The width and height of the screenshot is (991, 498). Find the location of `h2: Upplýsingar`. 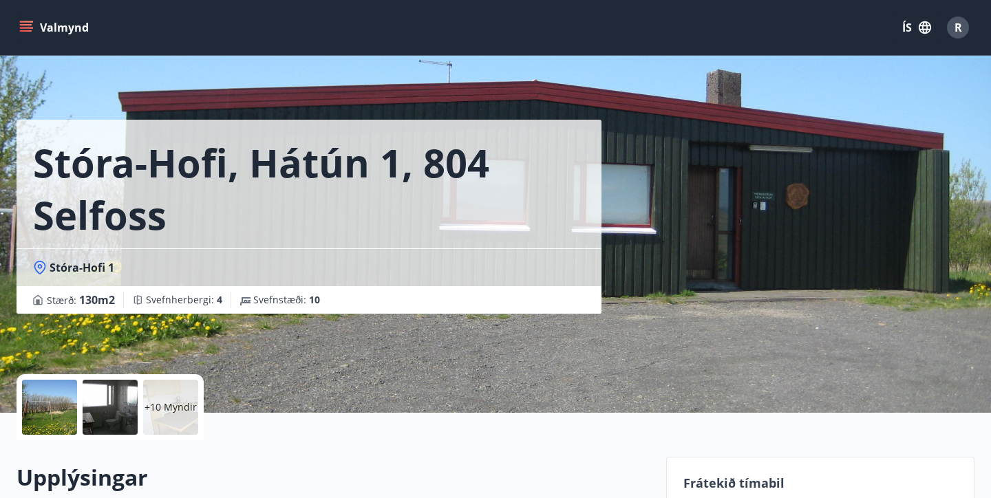

h2: Upplýsingar is located at coordinates (333, 478).